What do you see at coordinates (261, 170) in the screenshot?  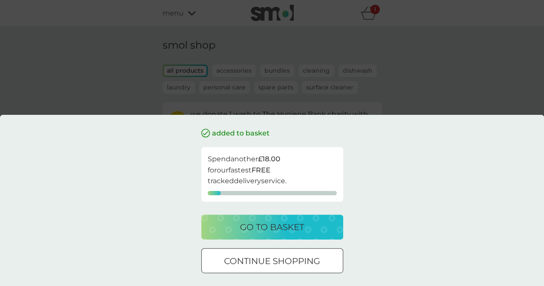 I see `strong: FREE` at bounding box center [261, 170].